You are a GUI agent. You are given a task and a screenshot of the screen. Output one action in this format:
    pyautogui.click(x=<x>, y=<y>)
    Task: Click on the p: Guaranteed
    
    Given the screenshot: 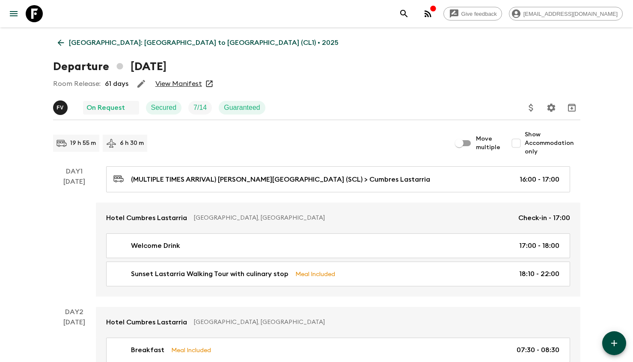 What is the action you would take?
    pyautogui.click(x=242, y=108)
    